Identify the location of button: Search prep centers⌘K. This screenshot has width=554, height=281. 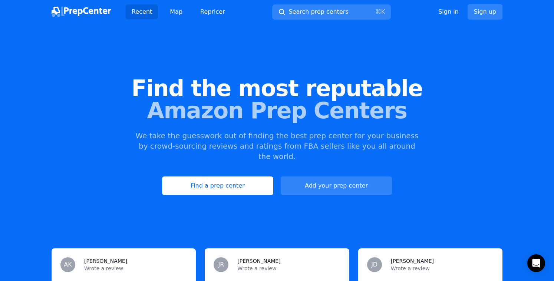
(332, 12).